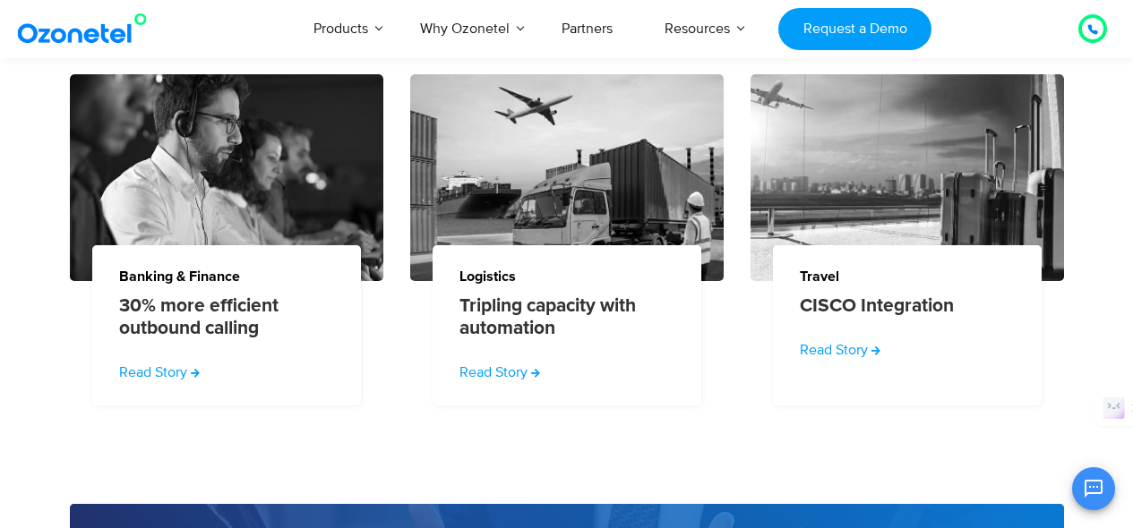 The height and width of the screenshot is (528, 1133). What do you see at coordinates (918, 265) in the screenshot?
I see `div: Travel` at bounding box center [918, 265].